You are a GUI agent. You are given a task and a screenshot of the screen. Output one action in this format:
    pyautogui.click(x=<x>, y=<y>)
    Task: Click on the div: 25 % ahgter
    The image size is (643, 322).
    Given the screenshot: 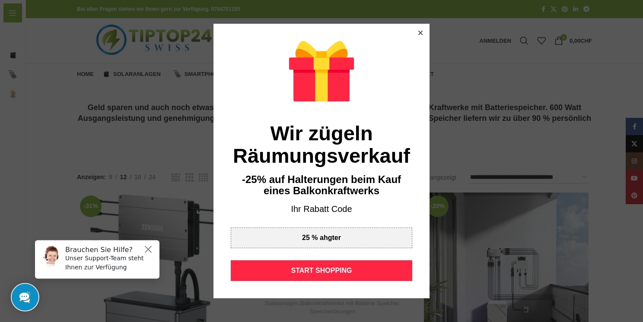 What is the action you would take?
    pyautogui.click(x=321, y=238)
    